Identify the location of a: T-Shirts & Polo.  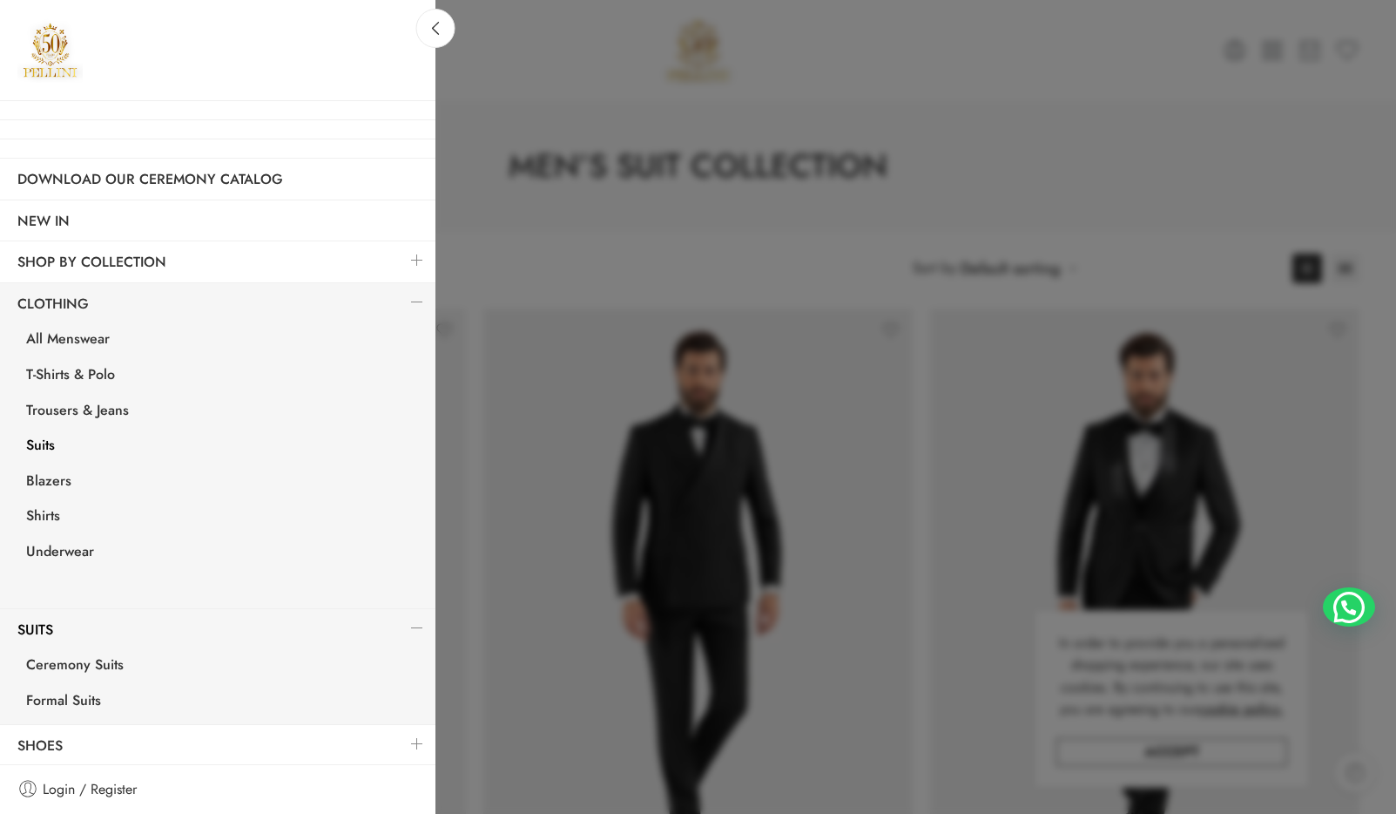
(222, 376).